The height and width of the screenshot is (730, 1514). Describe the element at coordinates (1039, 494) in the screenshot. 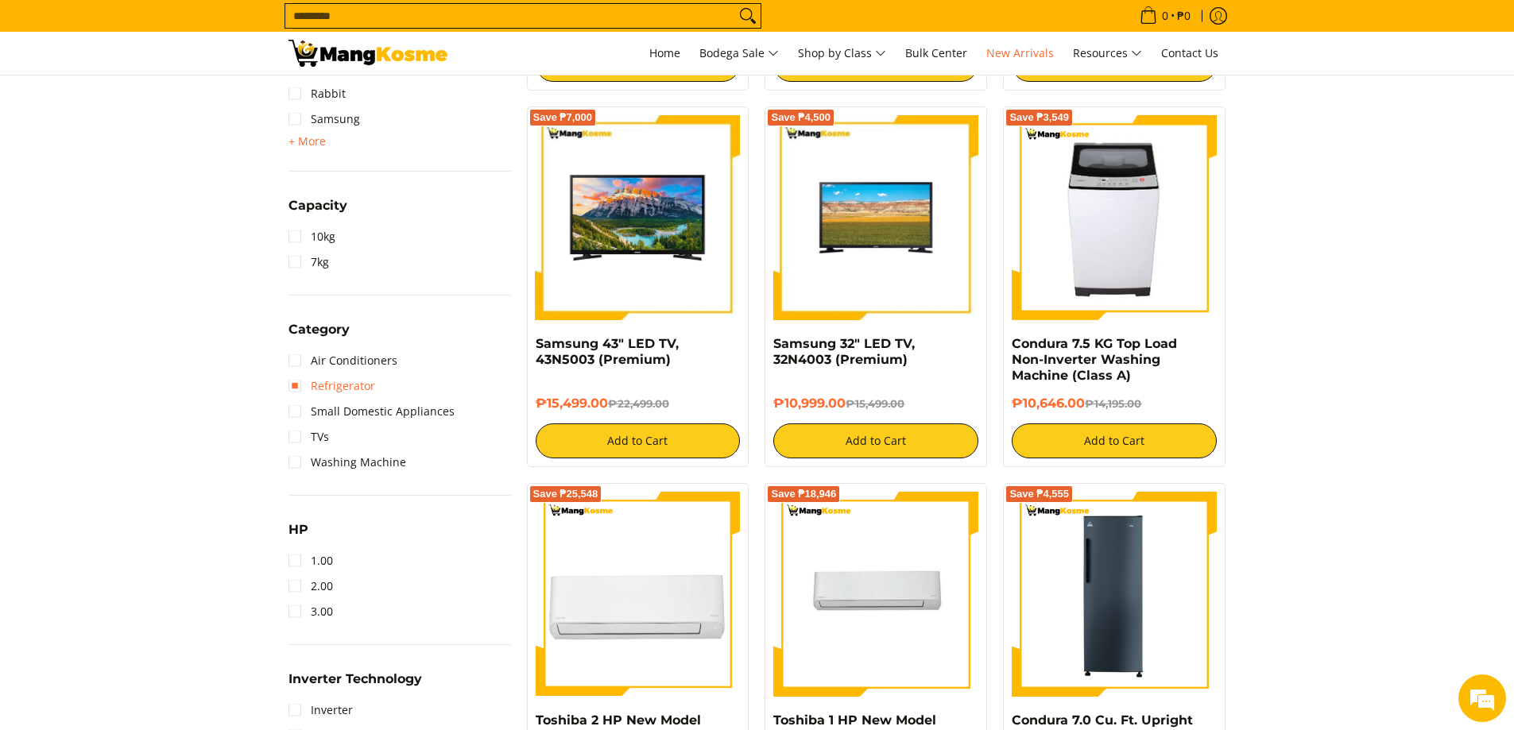

I see `span: Save ₱4,555` at that location.